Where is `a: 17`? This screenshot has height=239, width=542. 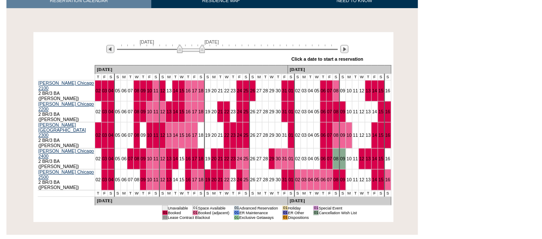
a: 17 is located at coordinates (194, 180).